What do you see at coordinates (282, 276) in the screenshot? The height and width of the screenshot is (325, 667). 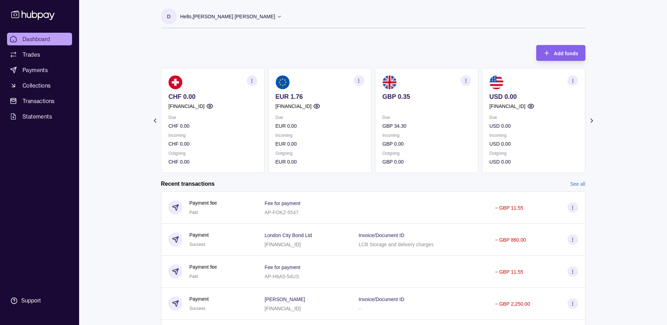 I see `p: AP-H6A5-54US` at bounding box center [282, 276].